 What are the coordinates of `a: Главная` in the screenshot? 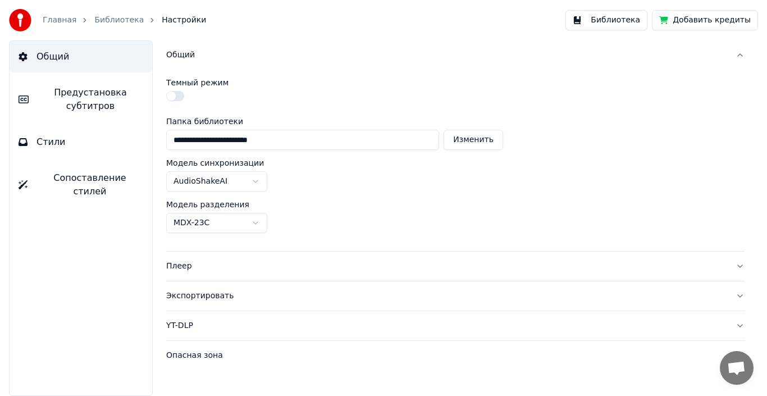 It's located at (60, 20).